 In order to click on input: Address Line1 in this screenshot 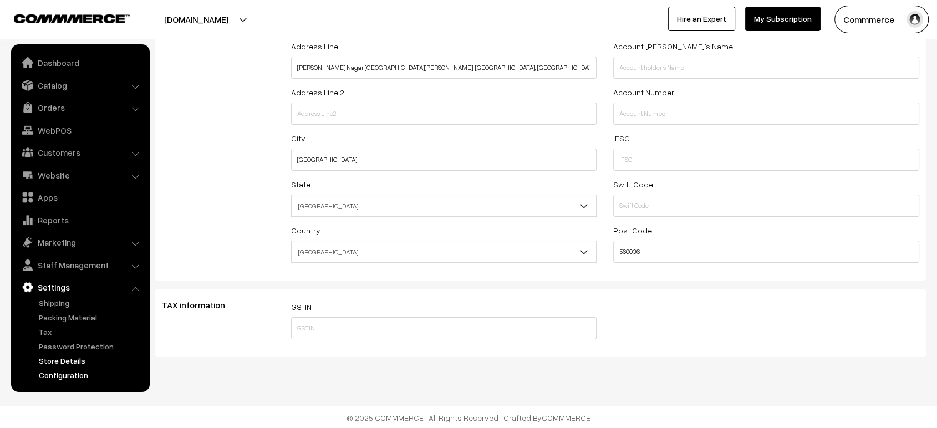, I will do `click(444, 68)`.